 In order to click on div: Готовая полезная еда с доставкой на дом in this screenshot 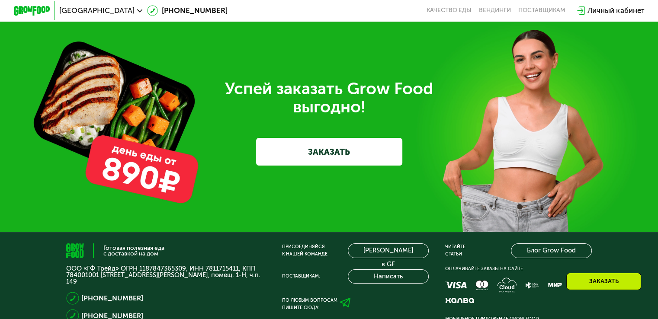, I will do `click(134, 251)`.